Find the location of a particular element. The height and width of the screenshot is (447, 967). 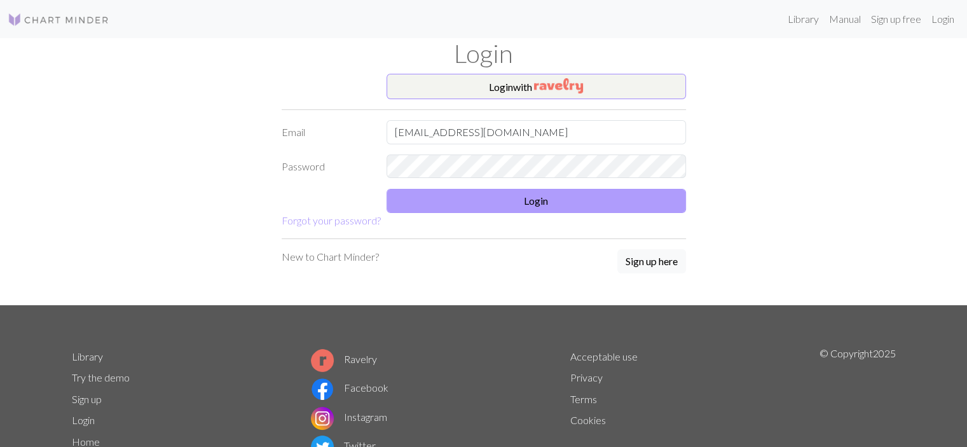

a: Sign up here is located at coordinates (651, 262).